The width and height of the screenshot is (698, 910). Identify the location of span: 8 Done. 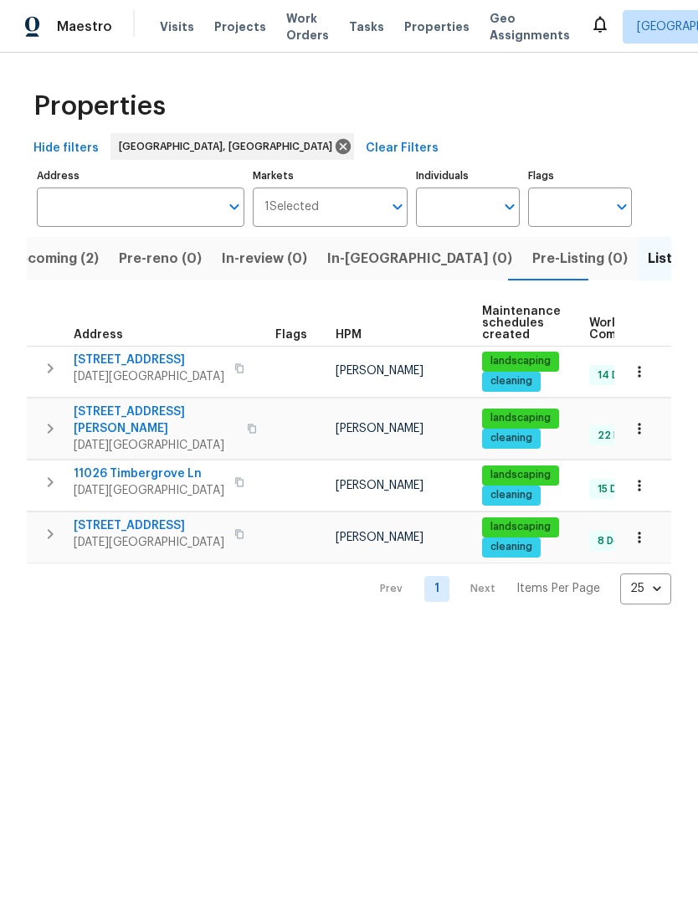
(615, 541).